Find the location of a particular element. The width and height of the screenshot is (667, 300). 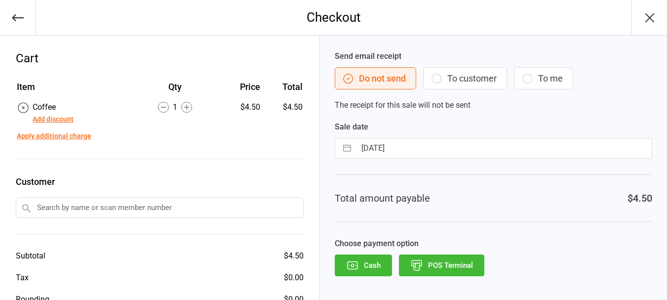

button: Add discount is located at coordinates (53, 119).